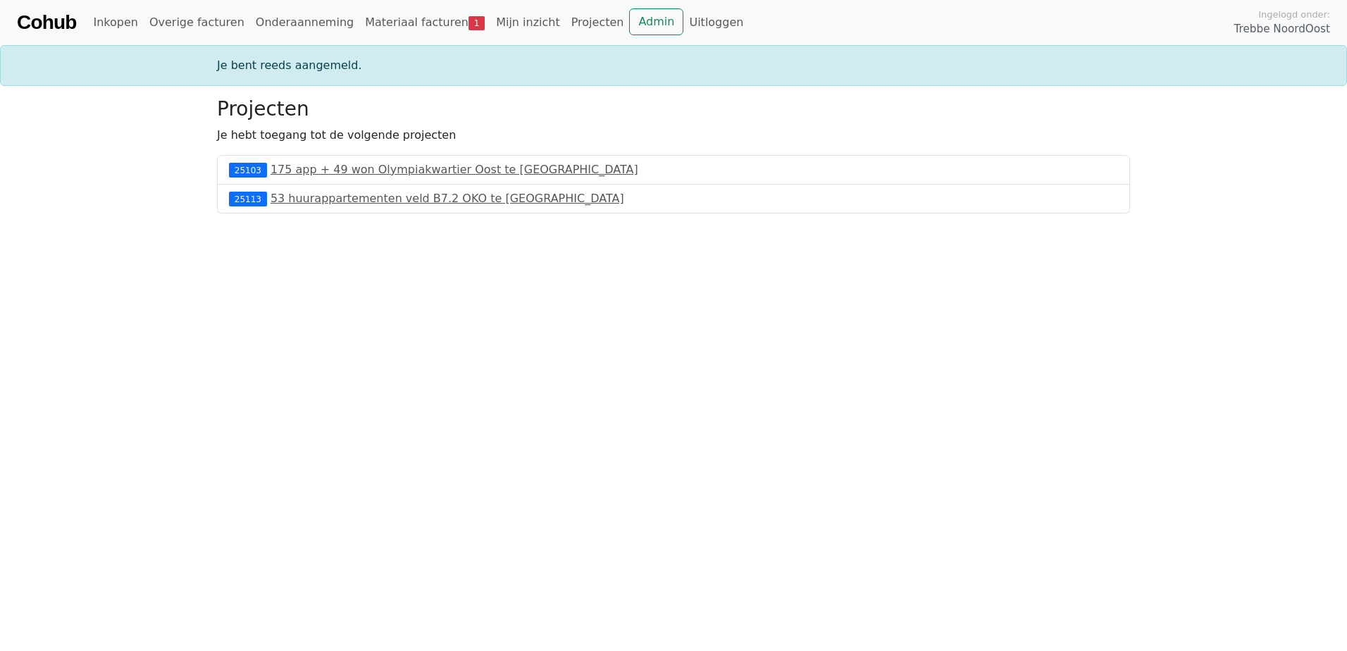 The image size is (1347, 651). Describe the element at coordinates (716, 23) in the screenshot. I see `a: Uitloggen` at that location.